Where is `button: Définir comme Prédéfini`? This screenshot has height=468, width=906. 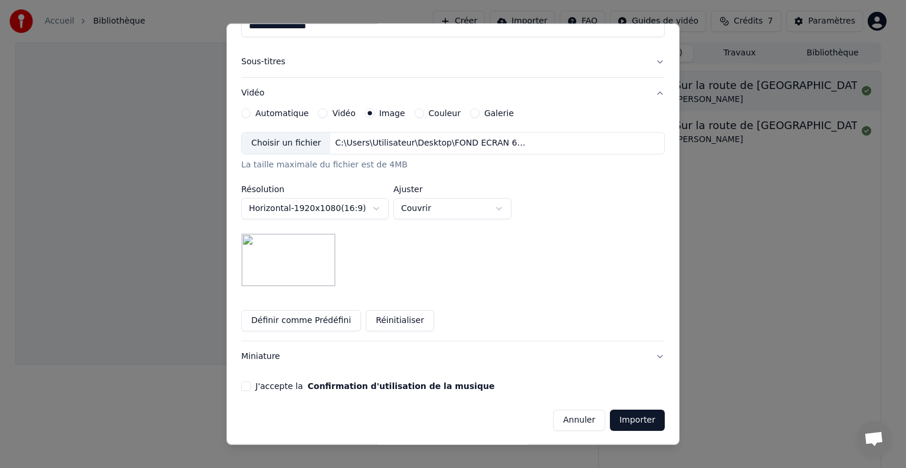 button: Définir comme Prédéfini is located at coordinates (301, 321).